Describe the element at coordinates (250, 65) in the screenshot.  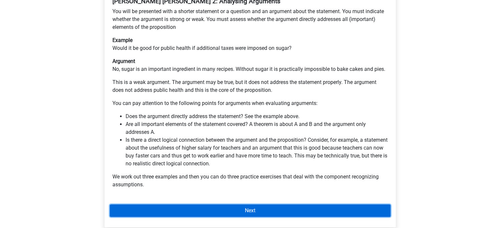
I see `p: No, sugar is an important ingredient in many recipes. Without sugar it is practically impossible ...` at that location.